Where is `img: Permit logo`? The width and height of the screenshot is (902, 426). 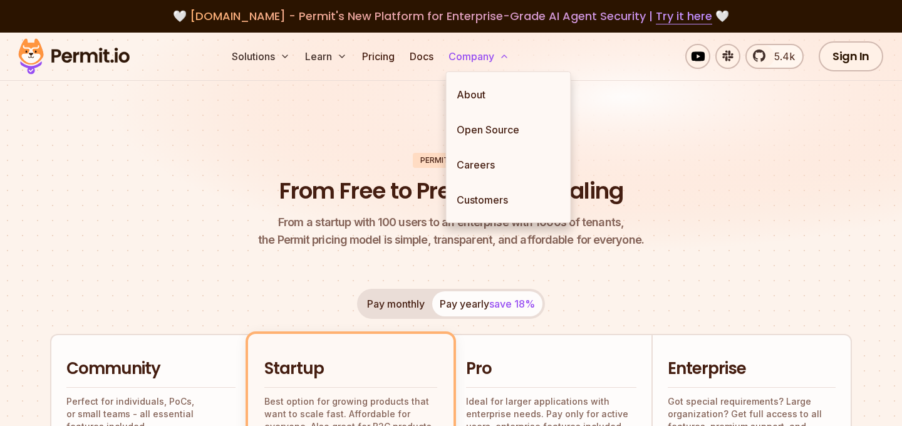
img: Permit logo is located at coordinates (74, 56).